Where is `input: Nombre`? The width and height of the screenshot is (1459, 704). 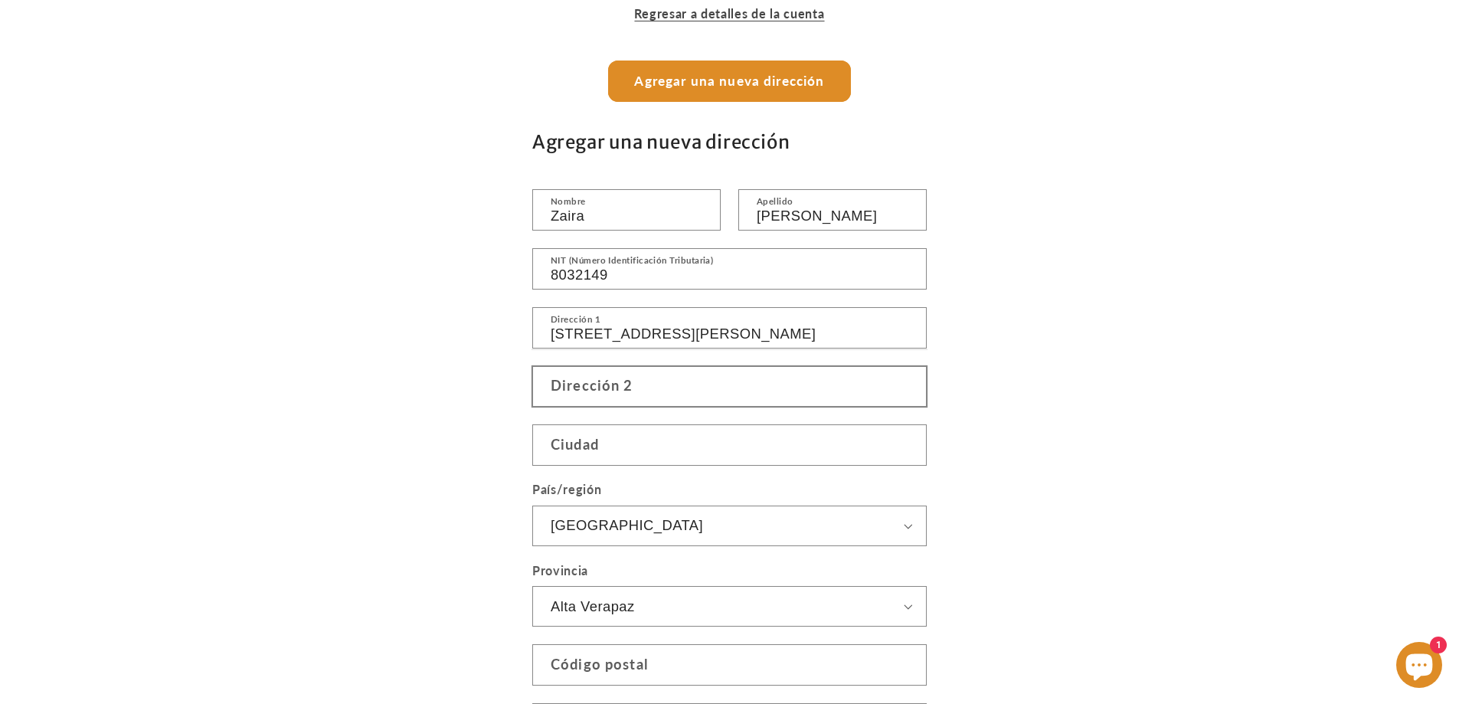
input: Nombre is located at coordinates (627, 210).